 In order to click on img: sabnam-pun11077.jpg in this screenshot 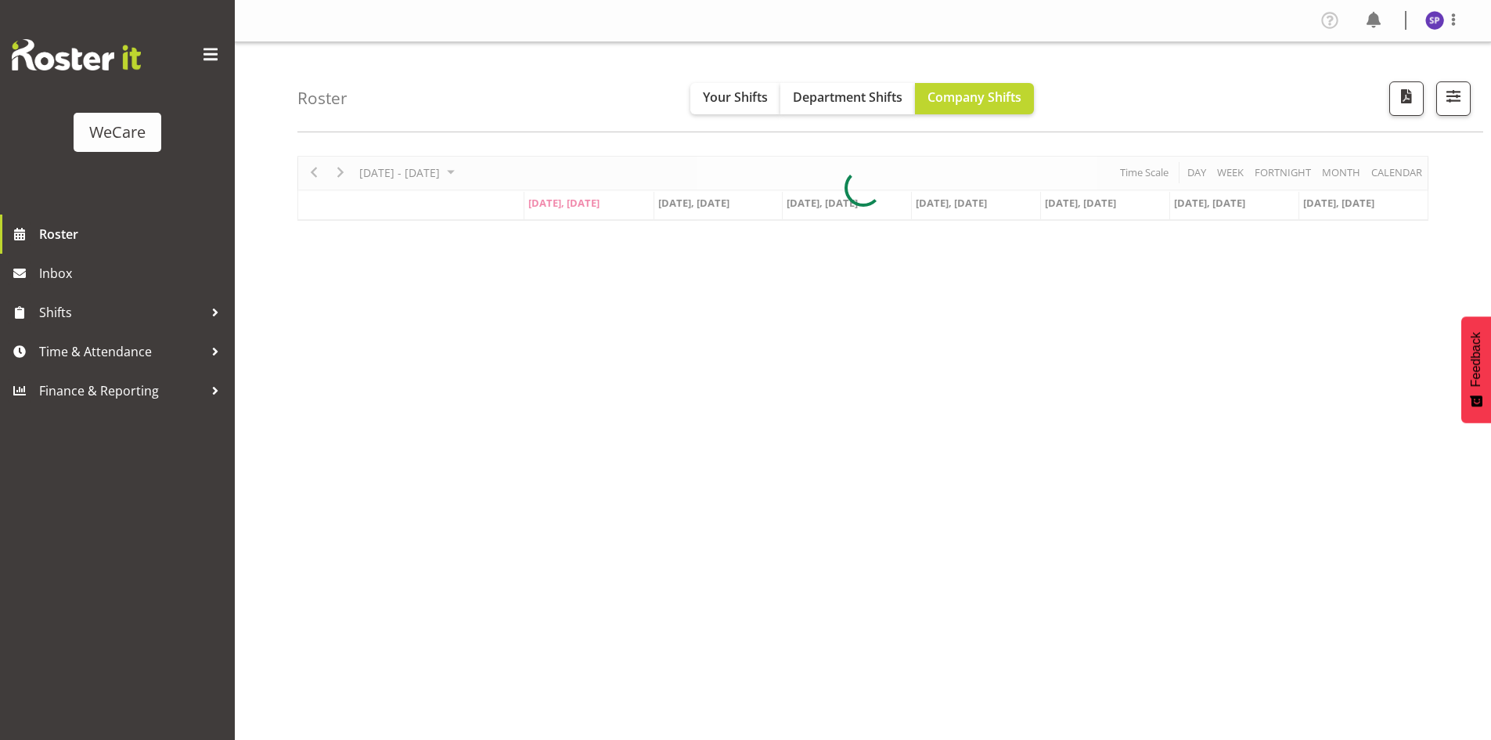, I will do `click(1434, 20)`.